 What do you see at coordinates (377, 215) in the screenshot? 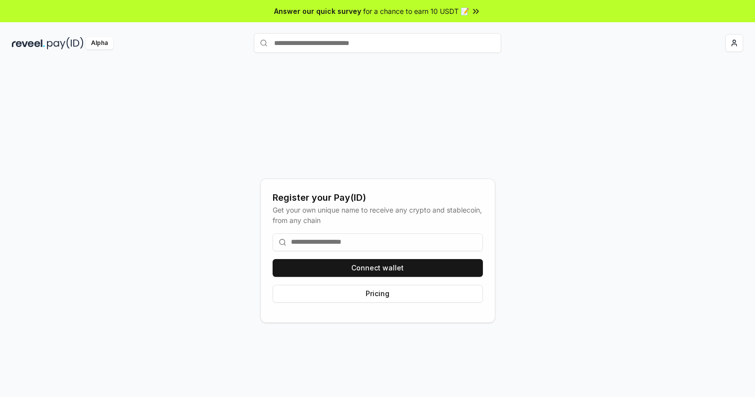
I see `div: Get your own unique name to receive any crypto and stablecoin, from any chain` at bounding box center [377, 215].